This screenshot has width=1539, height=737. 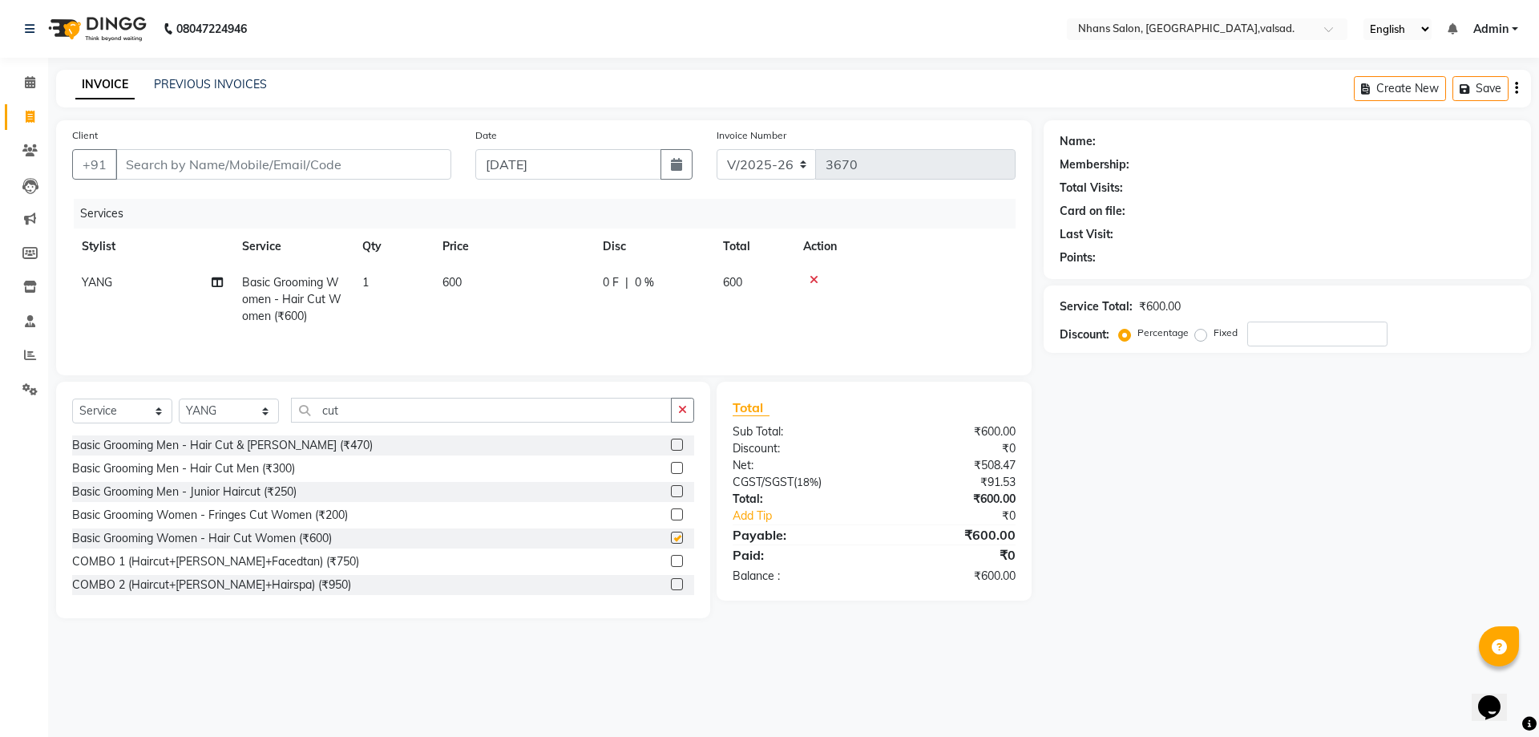 I want to click on span: Basic Grooming Women - Hair Cut Women (₹600), so click(x=292, y=299).